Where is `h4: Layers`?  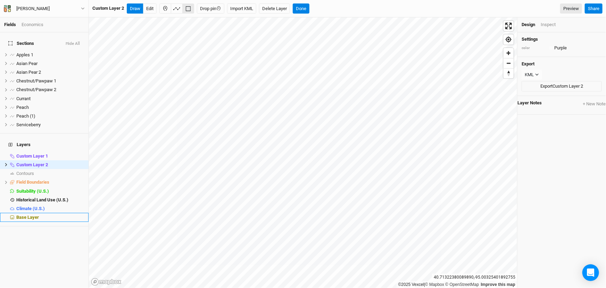 h4: Layers is located at coordinates (44, 145).